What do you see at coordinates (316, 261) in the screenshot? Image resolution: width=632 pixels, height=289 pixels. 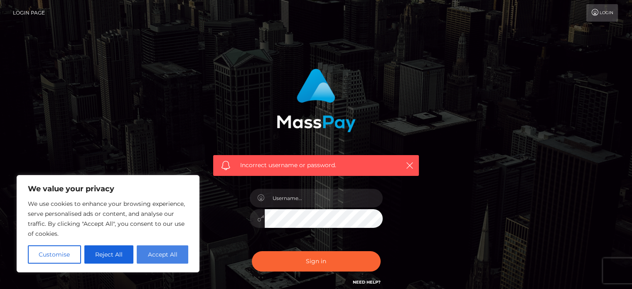 I see `button: Sign in` at bounding box center [316, 261].